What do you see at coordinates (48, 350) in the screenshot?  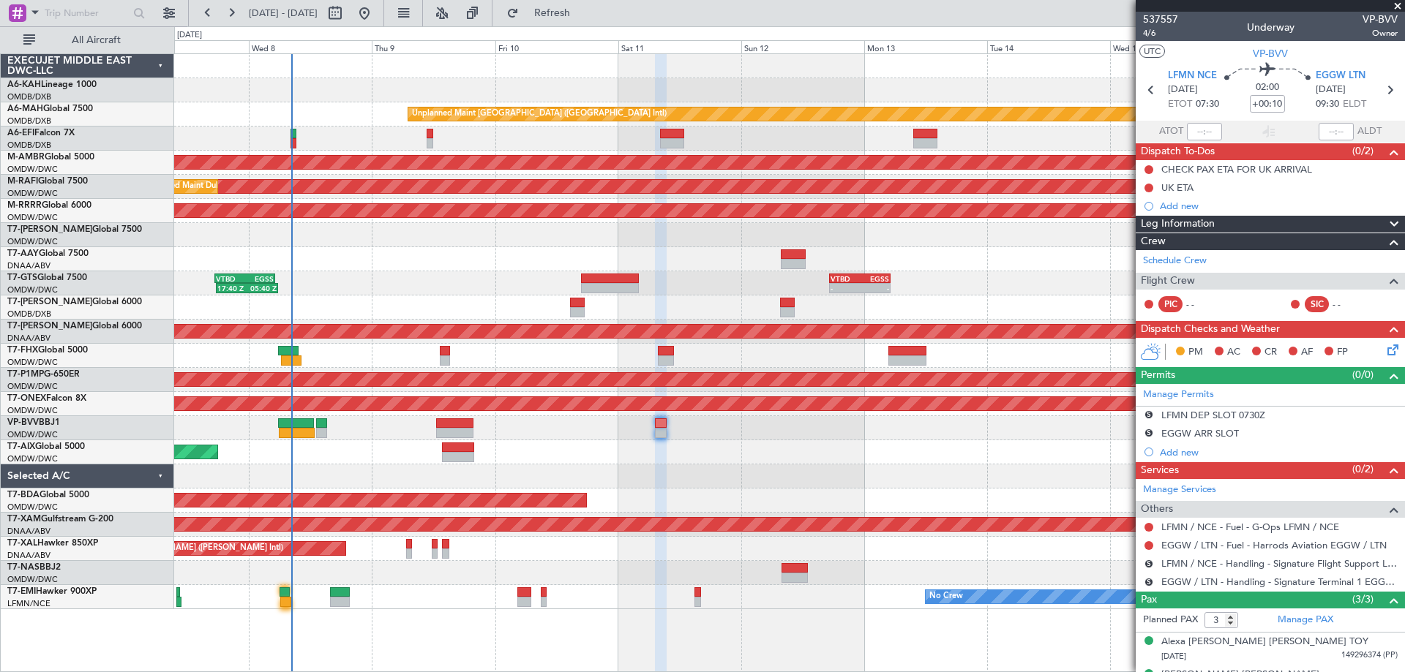 I see `a: T7-FHXGlobal 5000` at bounding box center [48, 350].